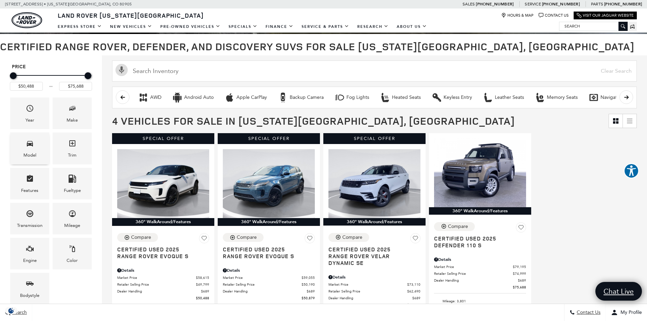  I want to click on a: EXPRESS STORE, so click(80, 27).